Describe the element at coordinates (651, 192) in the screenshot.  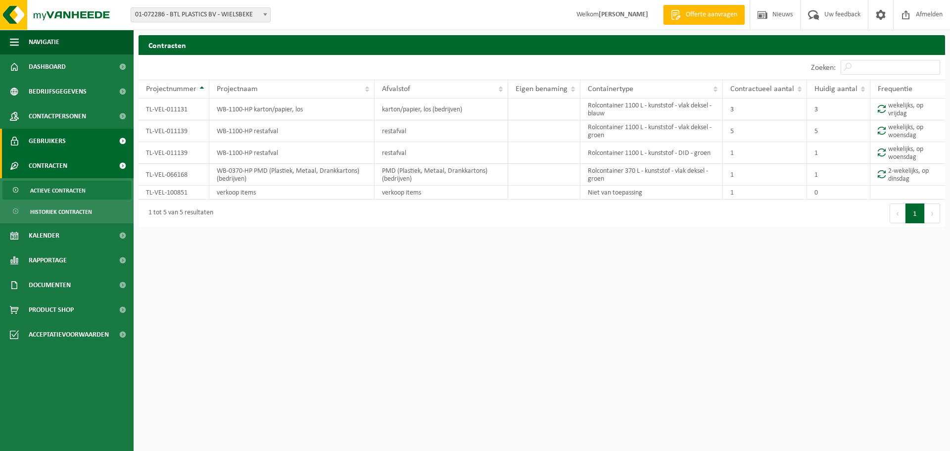
I see `td: Niet van toepassing` at that location.